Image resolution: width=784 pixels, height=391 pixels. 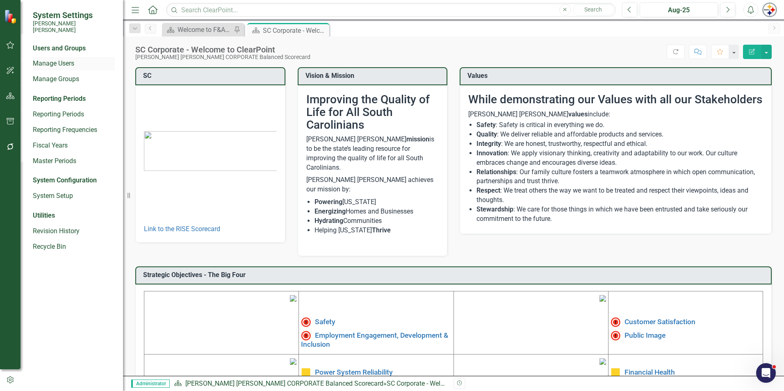 What do you see at coordinates (678, 10) in the screenshot?
I see `button: Aug-25` at bounding box center [678, 10].